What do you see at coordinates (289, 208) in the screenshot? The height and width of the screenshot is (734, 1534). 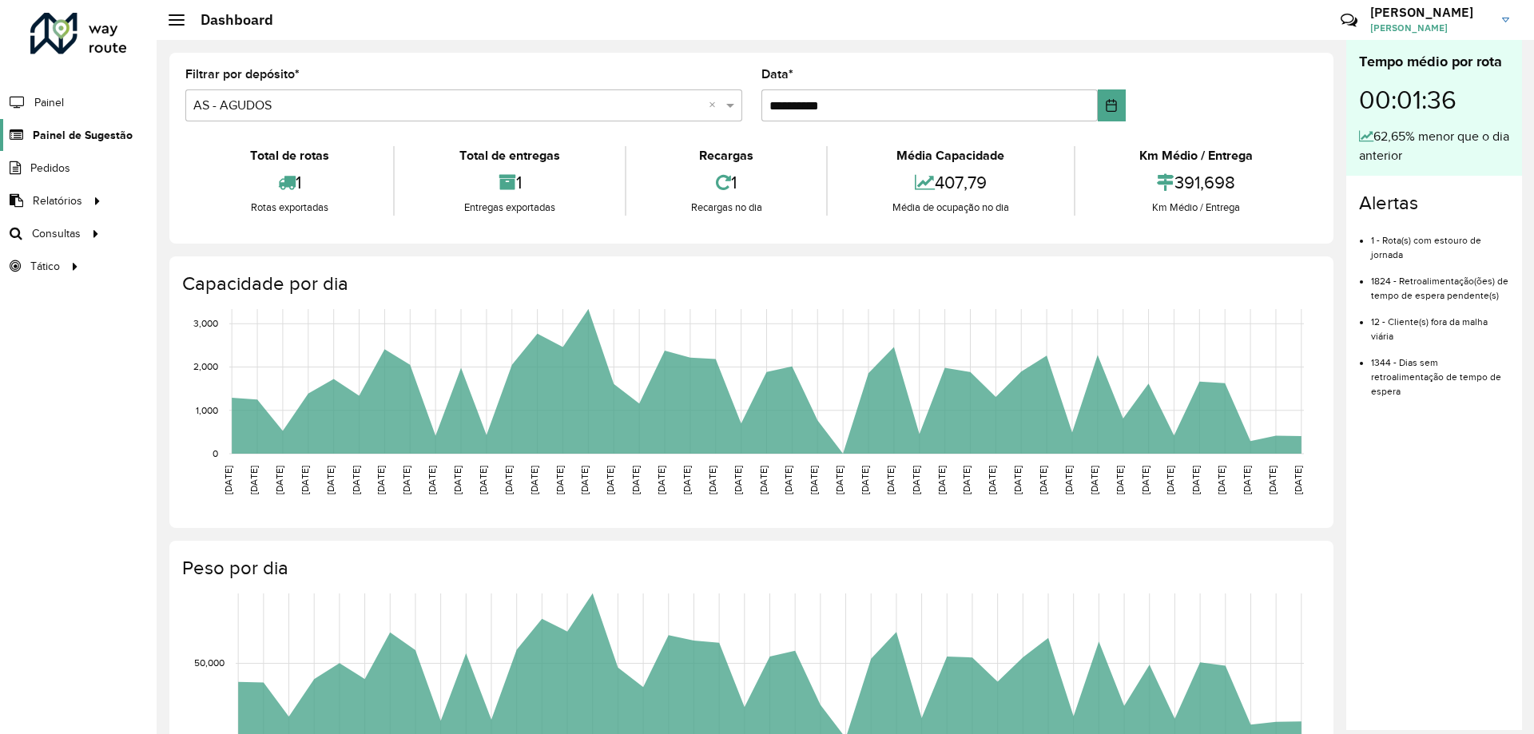 I see `div: Rotas exportadas` at bounding box center [289, 208].